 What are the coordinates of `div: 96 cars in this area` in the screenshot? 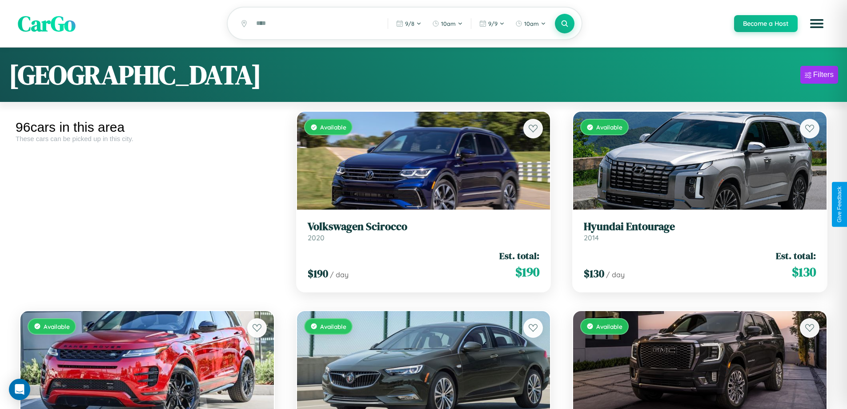 It's located at (147, 127).